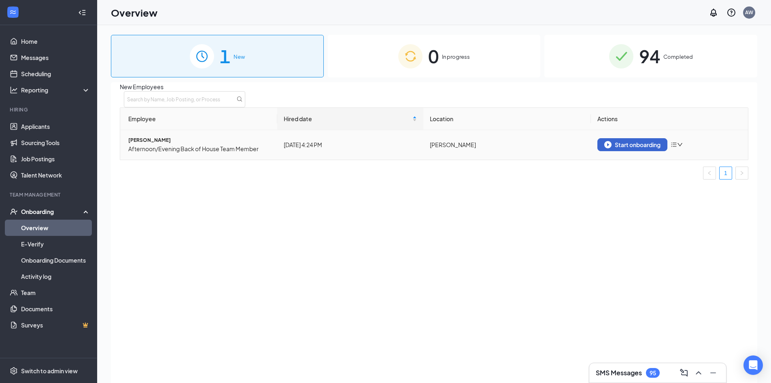 This screenshot has width=771, height=383. I want to click on li: Previous Page, so click(710, 173).